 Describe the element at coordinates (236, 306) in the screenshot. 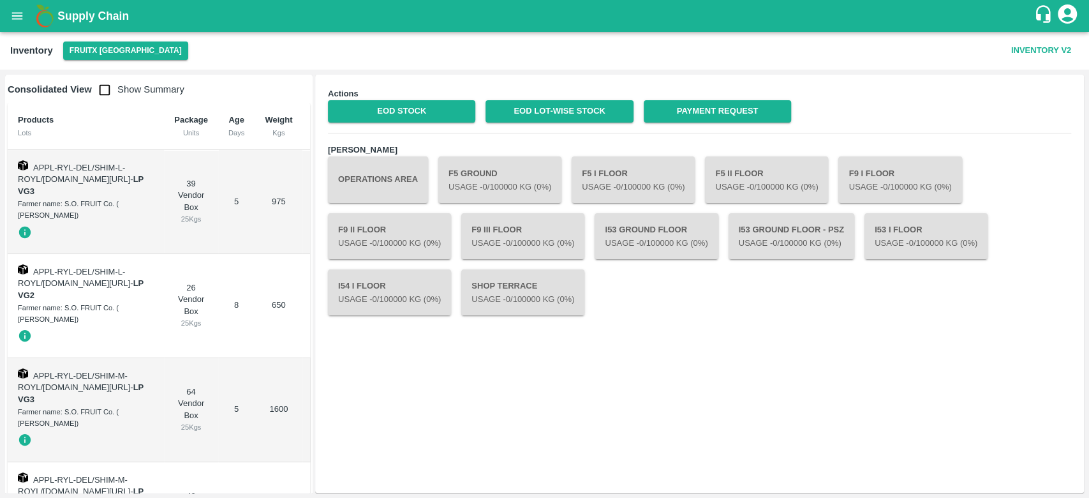

I see `td: 8` at that location.